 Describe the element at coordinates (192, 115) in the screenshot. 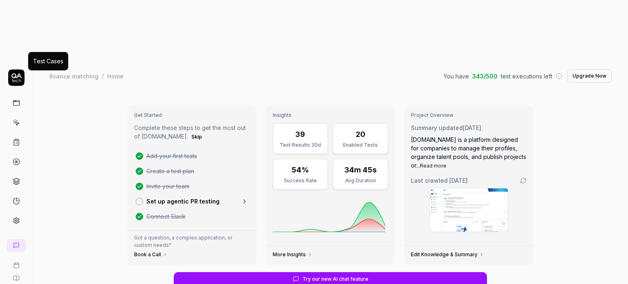

I see `h3: Get Started` at that location.